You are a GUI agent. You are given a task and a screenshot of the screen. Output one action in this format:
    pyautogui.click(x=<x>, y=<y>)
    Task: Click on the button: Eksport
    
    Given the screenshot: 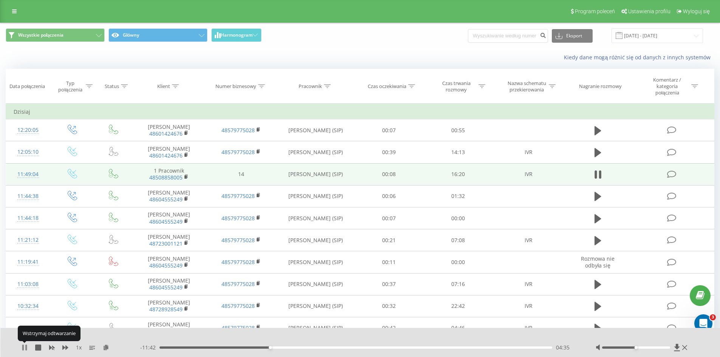 What is the action you would take?
    pyautogui.click(x=572, y=36)
    